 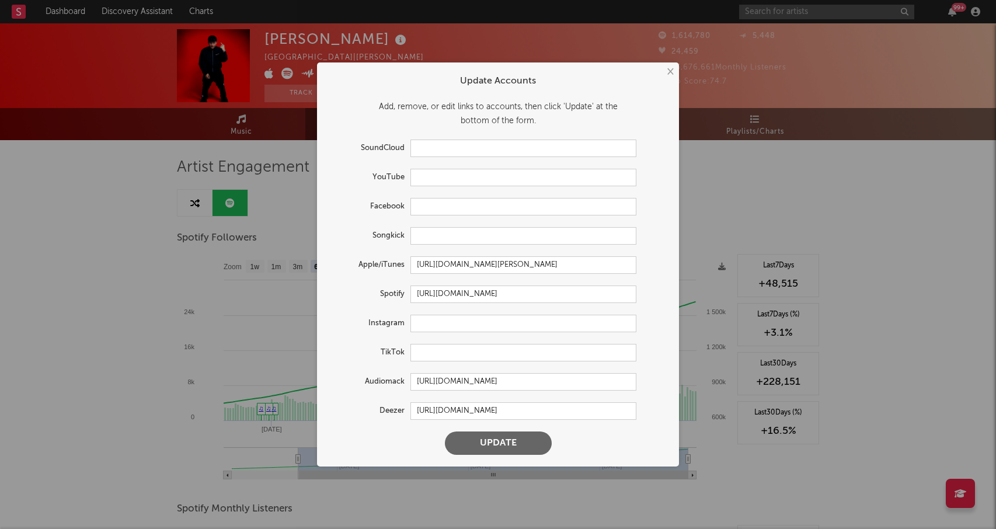 What do you see at coordinates (370, 265) in the screenshot?
I see `label: Apple/iTunes` at bounding box center [370, 265].